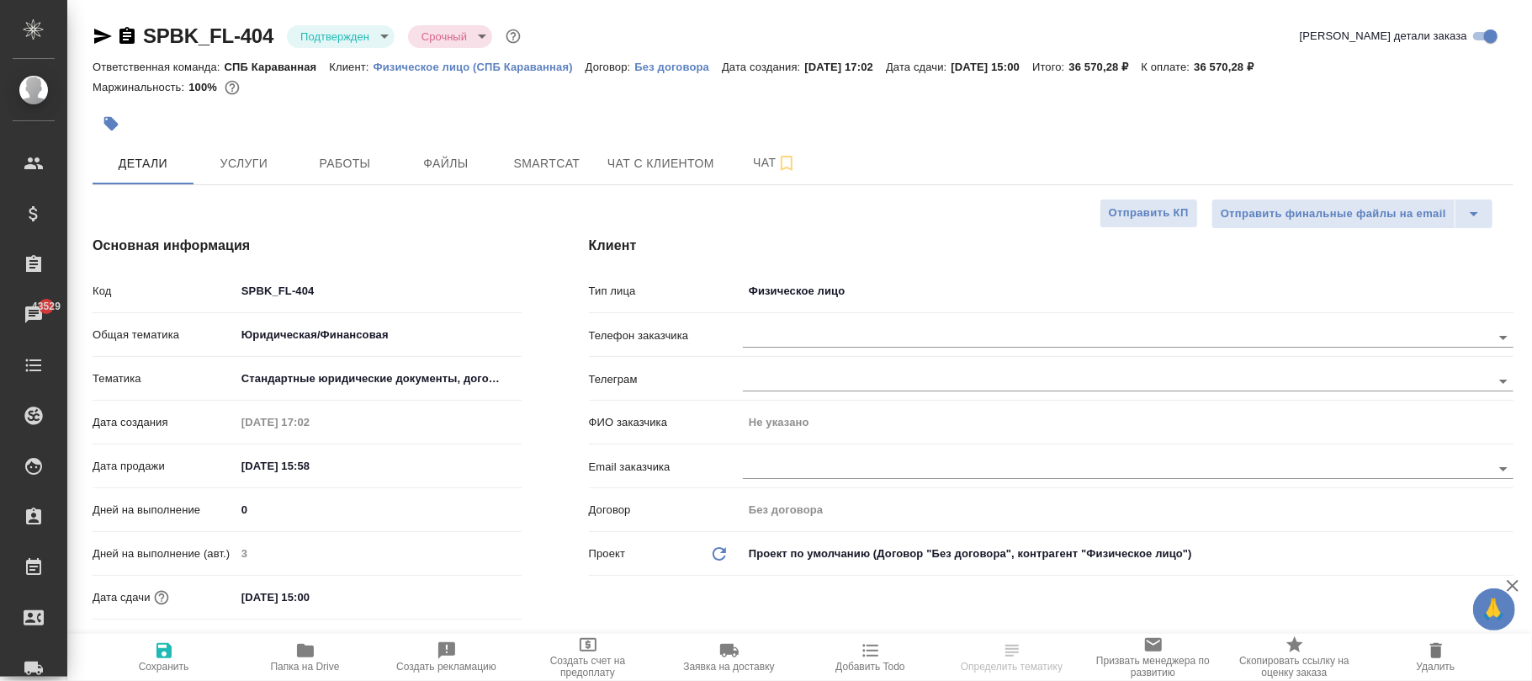 This screenshot has height=681, width=1532. Describe the element at coordinates (1149, 213) in the screenshot. I see `span: Отправить КП` at that location.